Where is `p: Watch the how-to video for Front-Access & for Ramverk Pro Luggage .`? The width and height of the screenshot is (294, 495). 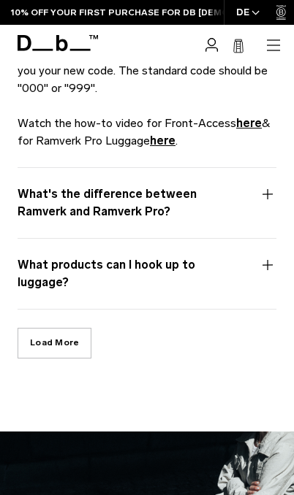
p: Watch the how-to video for Front-Access & for Ramverk Pro Luggage . is located at coordinates (147, 132).